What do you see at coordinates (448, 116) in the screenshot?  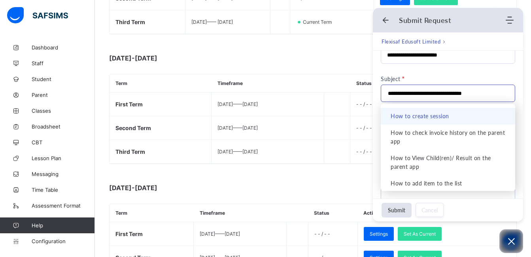 I see `li: How to create session` at bounding box center [448, 116].